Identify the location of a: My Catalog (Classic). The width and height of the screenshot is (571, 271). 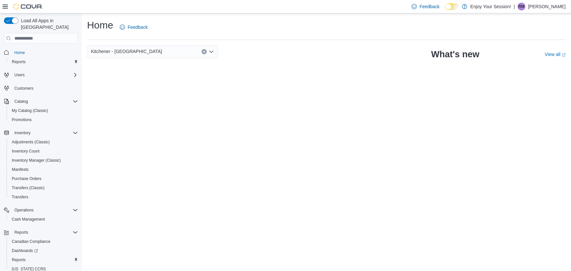
(30, 111).